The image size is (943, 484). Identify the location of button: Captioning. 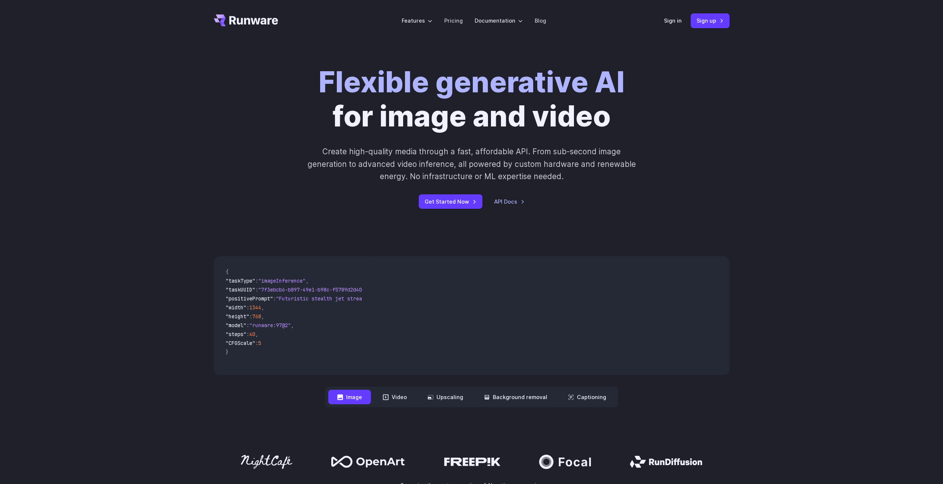
(587, 396).